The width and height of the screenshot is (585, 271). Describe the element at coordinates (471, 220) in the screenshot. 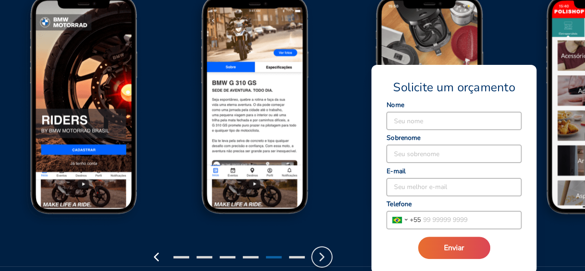

I see `input: 99 99999 9999` at that location.